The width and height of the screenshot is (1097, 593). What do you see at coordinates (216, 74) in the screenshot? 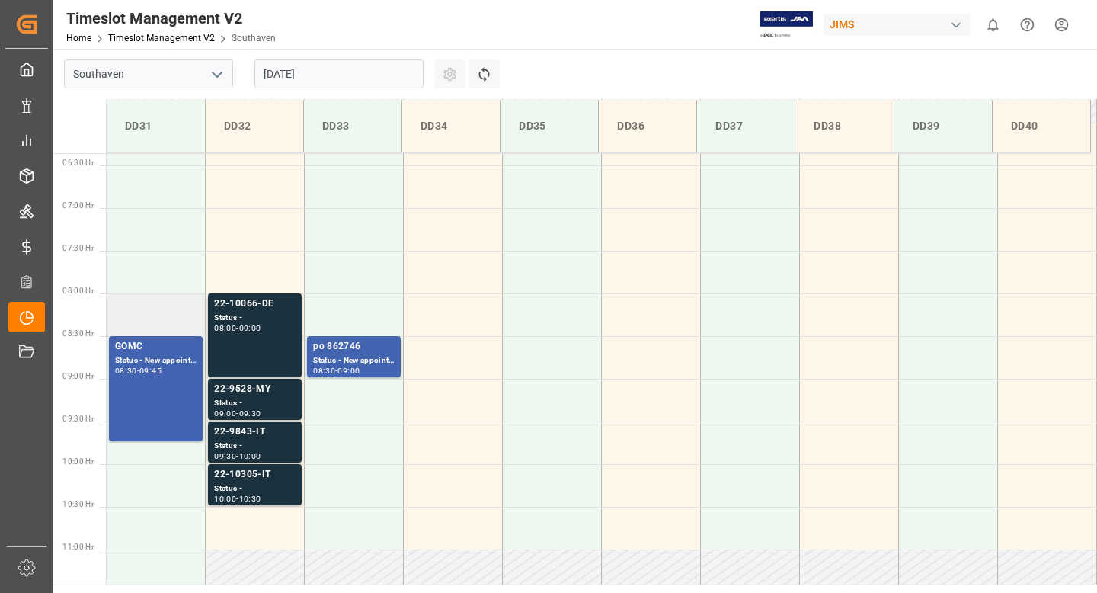
I see `button: open menu` at bounding box center [216, 74].